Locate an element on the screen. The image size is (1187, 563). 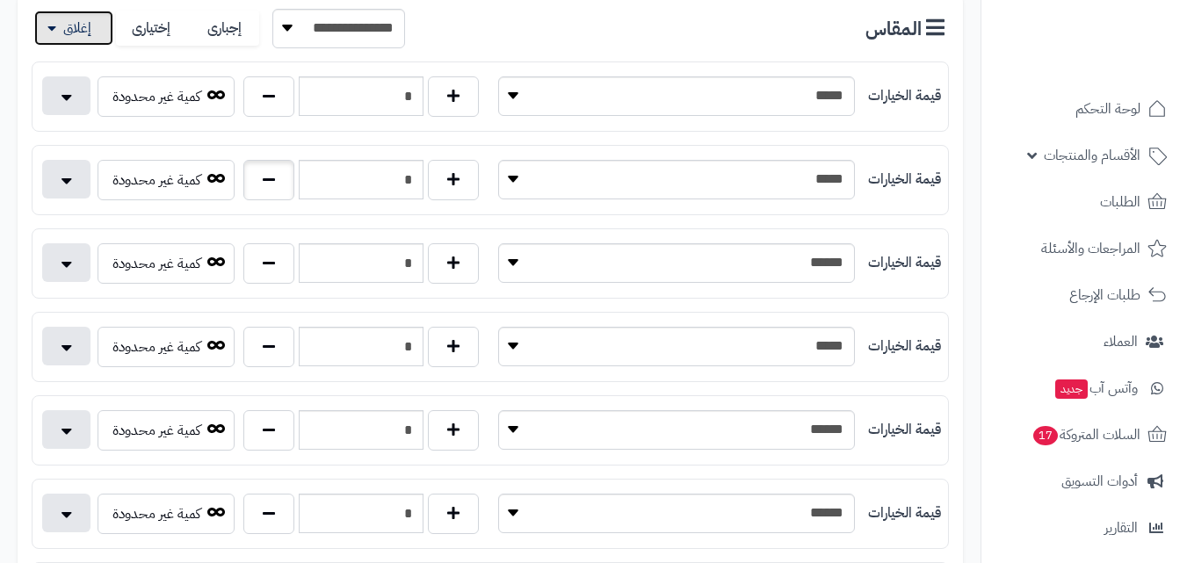
a: وآتس آبجديد is located at coordinates (1085, 388).